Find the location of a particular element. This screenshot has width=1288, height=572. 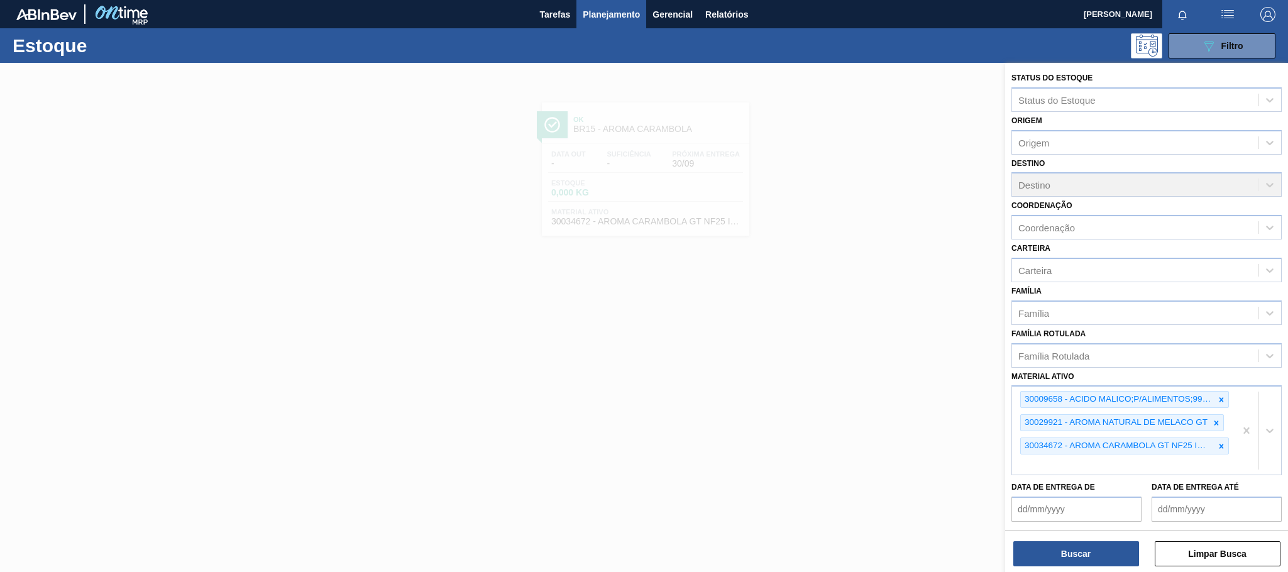

div: Pogramando: nenhum usuário selecionado is located at coordinates (1146, 46).